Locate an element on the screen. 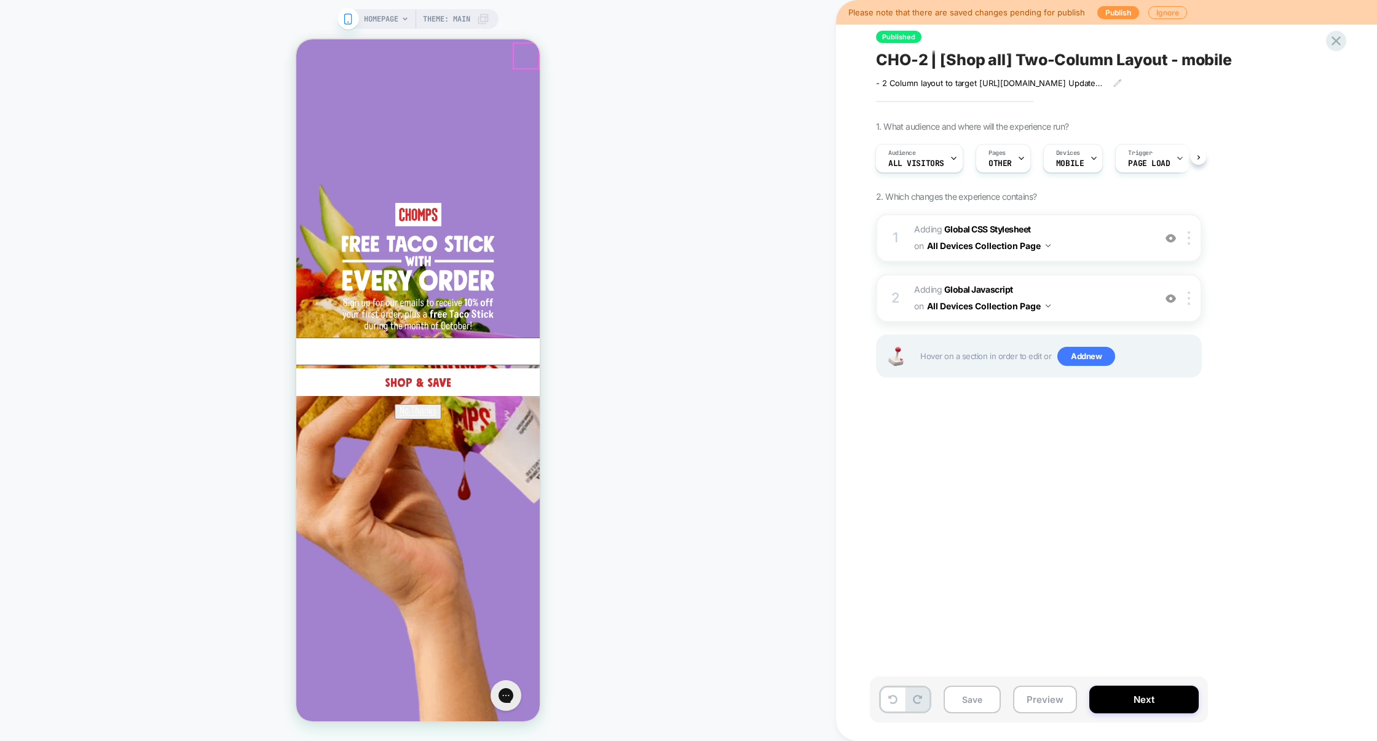 The image size is (1377, 741). div: 1 is located at coordinates (896, 238).